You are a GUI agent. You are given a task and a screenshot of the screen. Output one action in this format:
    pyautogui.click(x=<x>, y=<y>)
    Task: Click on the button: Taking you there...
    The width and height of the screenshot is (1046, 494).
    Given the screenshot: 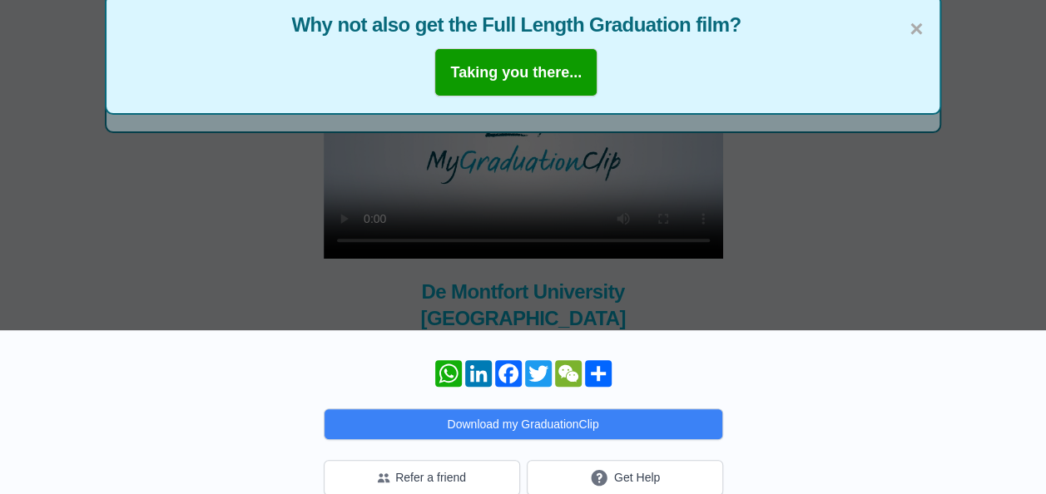 What is the action you would take?
    pyautogui.click(x=516, y=72)
    